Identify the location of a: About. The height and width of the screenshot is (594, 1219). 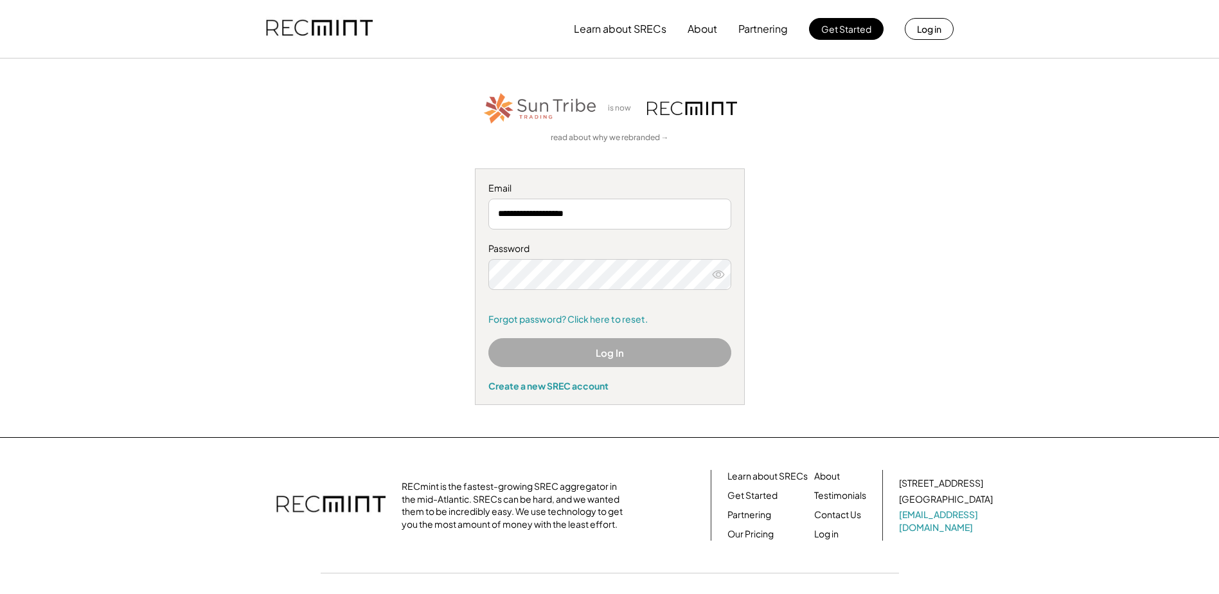
(827, 476).